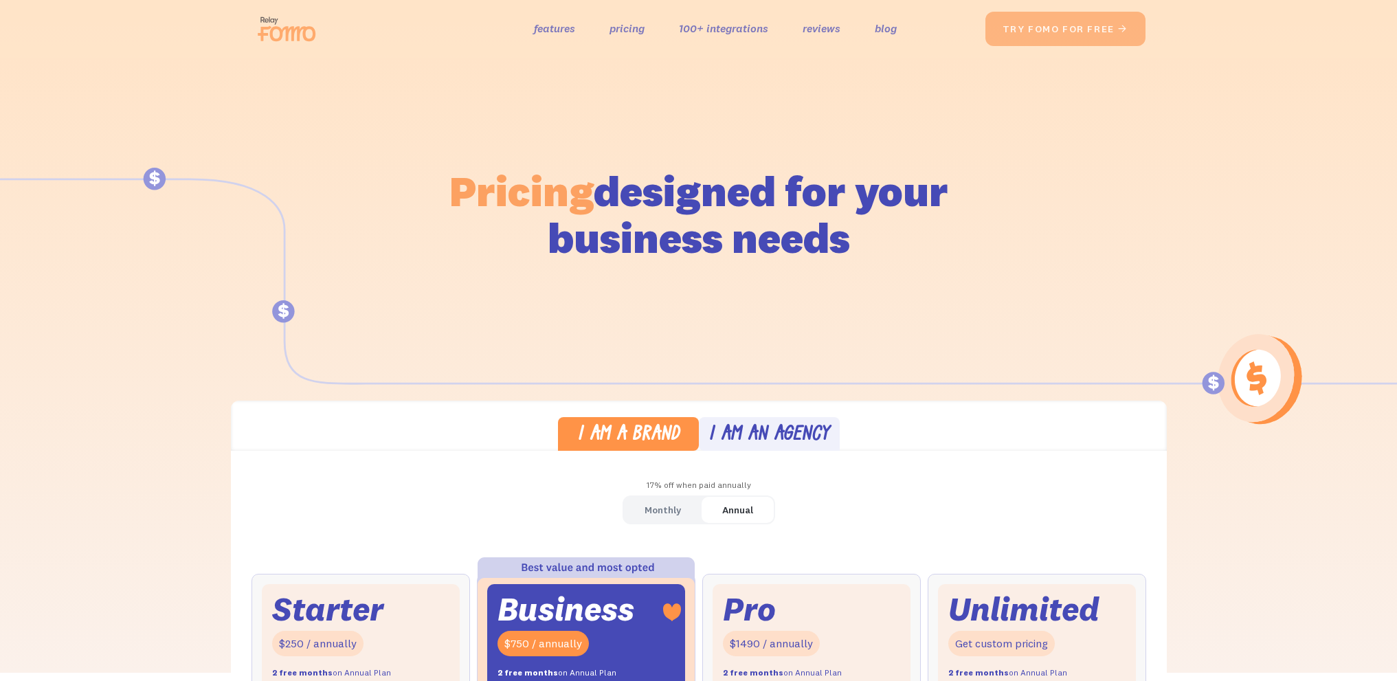 Image resolution: width=1397 pixels, height=681 pixels. I want to click on a: pricing, so click(627, 28).